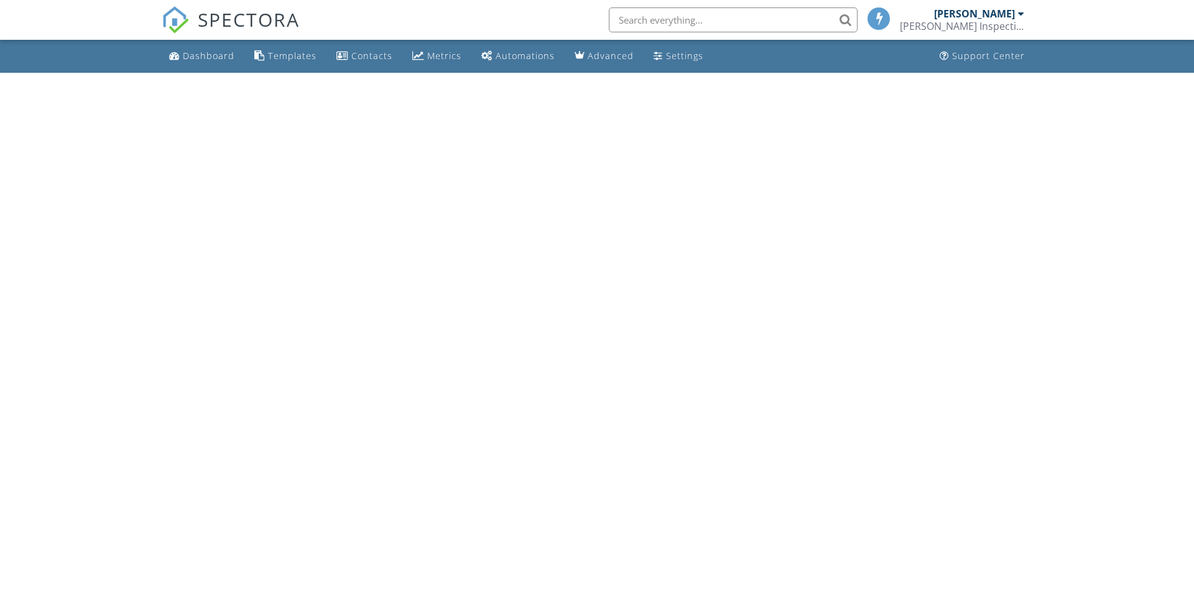 The width and height of the screenshot is (1194, 596). Describe the element at coordinates (175, 20) in the screenshot. I see `img: The Best Home Inspection Software - Spectora` at that location.